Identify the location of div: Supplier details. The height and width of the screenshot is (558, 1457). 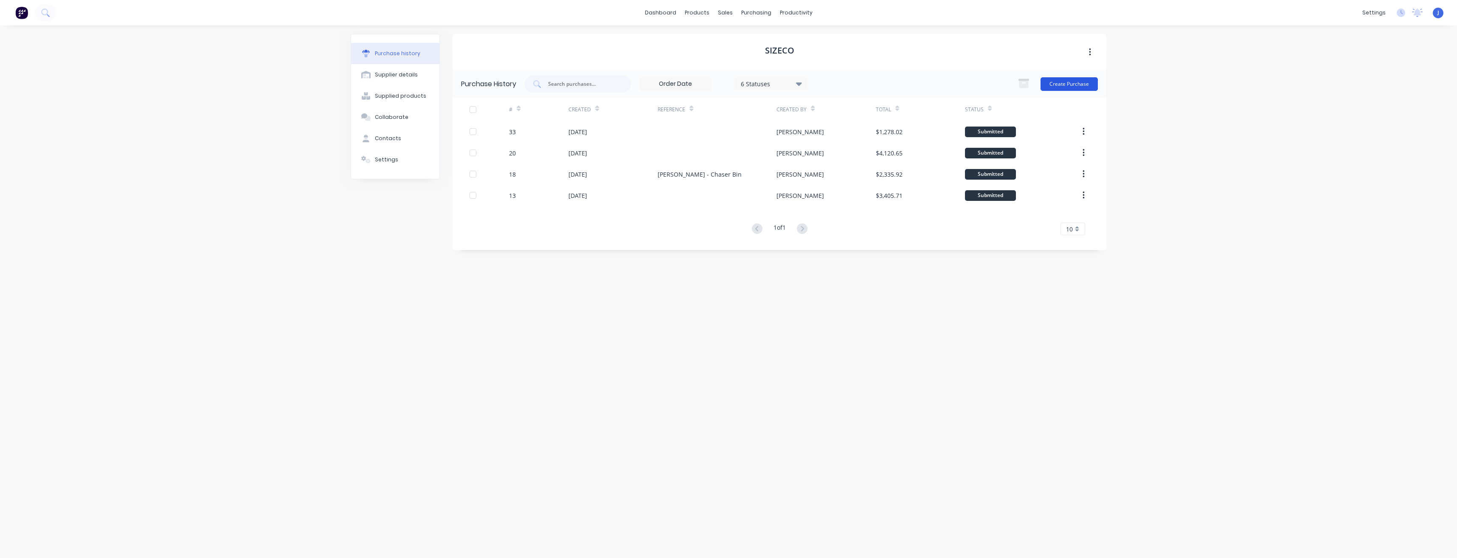
(396, 75).